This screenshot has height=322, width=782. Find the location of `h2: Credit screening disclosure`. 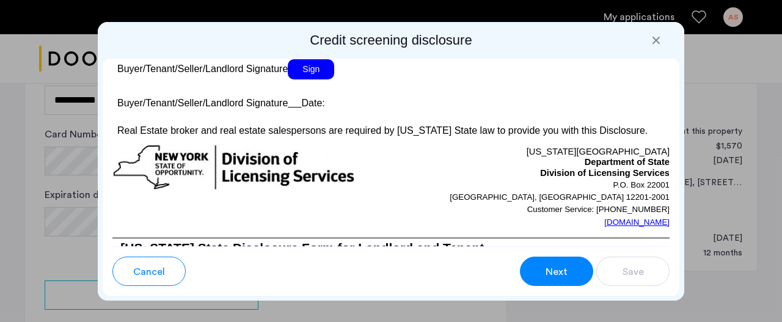

h2: Credit screening disclosure is located at coordinates (391, 40).